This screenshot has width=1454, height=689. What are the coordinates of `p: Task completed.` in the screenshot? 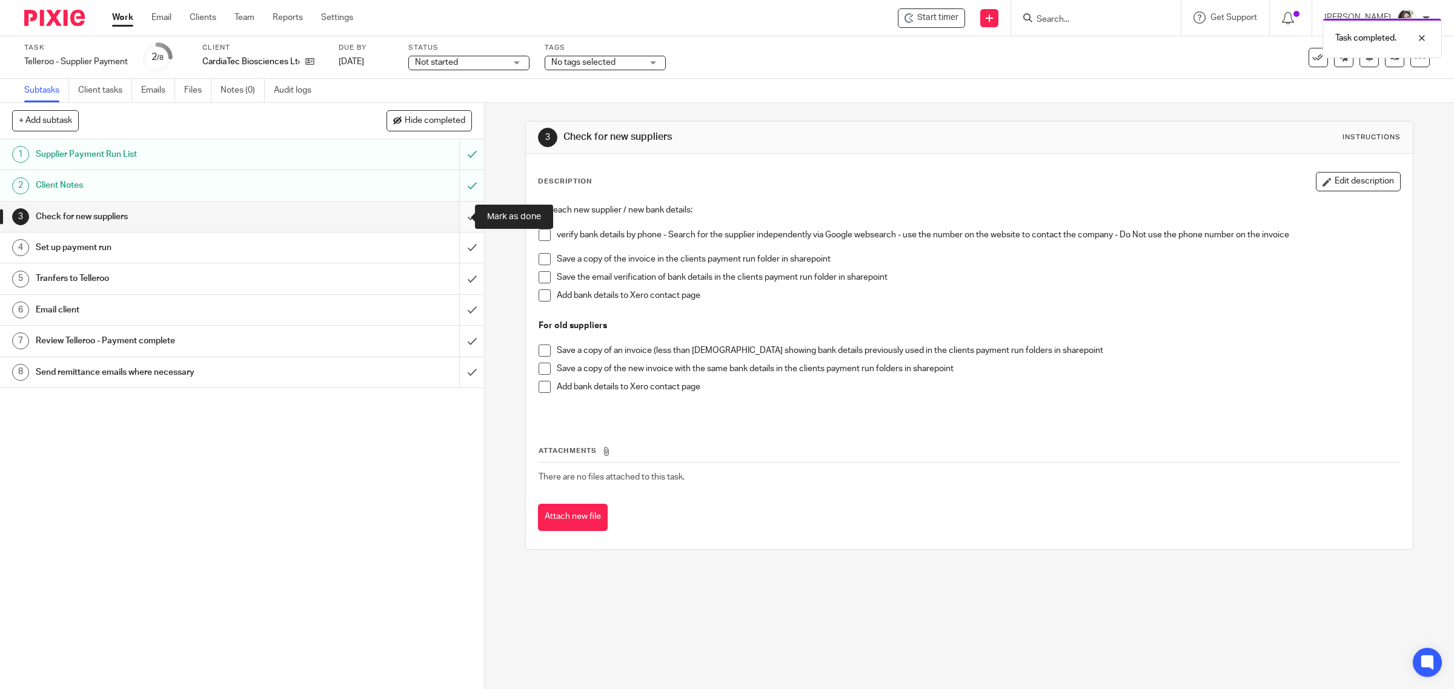 It's located at (1366, 38).